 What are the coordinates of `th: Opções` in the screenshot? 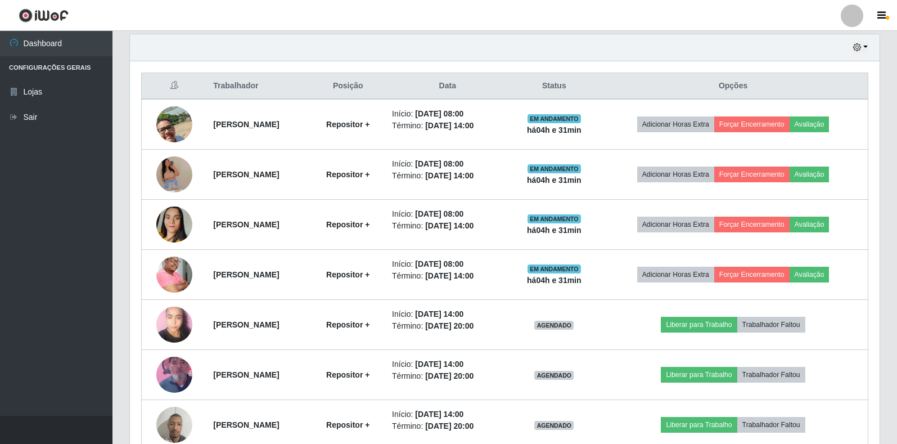 It's located at (733, 86).